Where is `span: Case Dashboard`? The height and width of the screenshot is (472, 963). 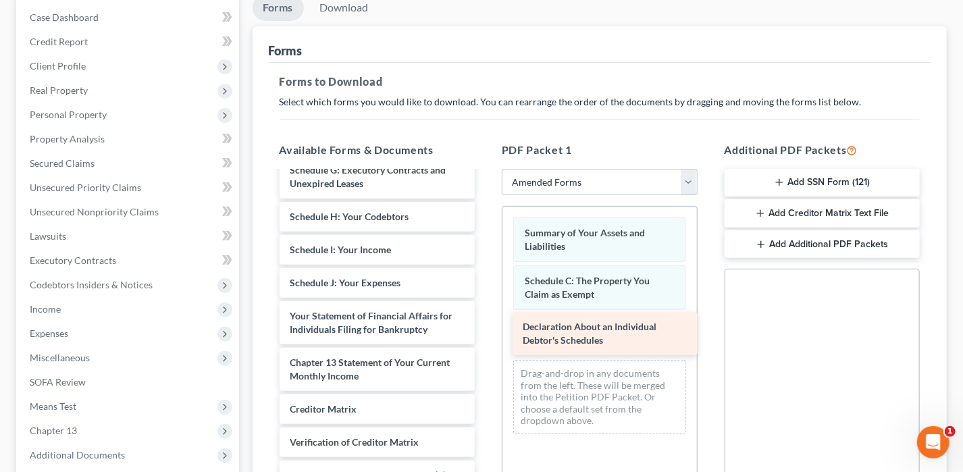
span: Case Dashboard is located at coordinates (64, 17).